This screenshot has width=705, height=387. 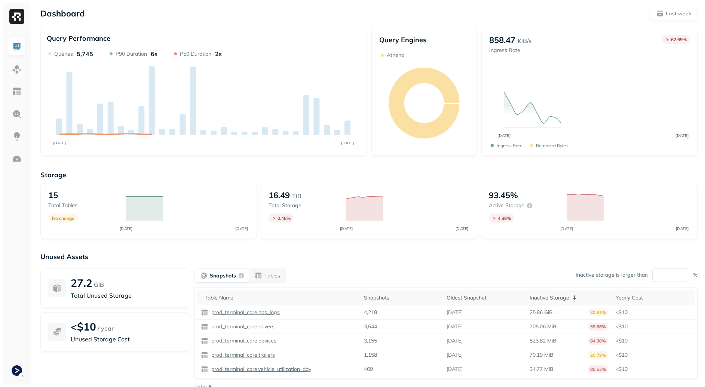 What do you see at coordinates (17, 136) in the screenshot?
I see `img: Insights` at bounding box center [17, 136].